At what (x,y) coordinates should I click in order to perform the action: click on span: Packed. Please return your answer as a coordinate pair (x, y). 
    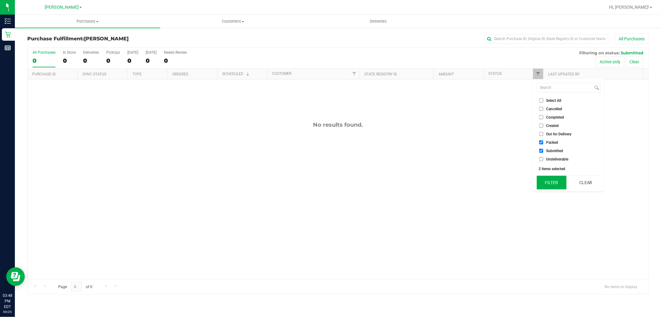
    Looking at the image, I should click on (552, 142).